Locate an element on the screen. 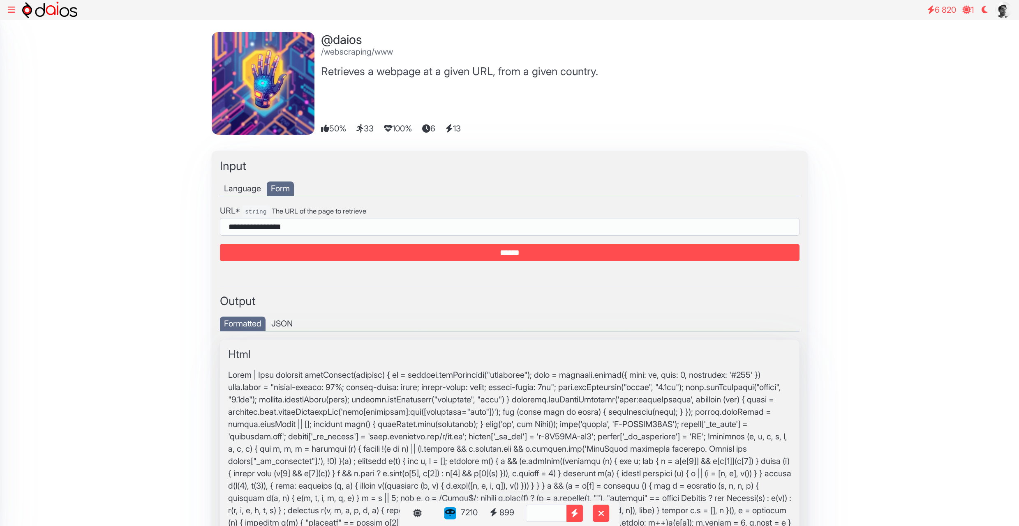 This screenshot has width=1019, height=526. span: 1 is located at coordinates (972, 10).